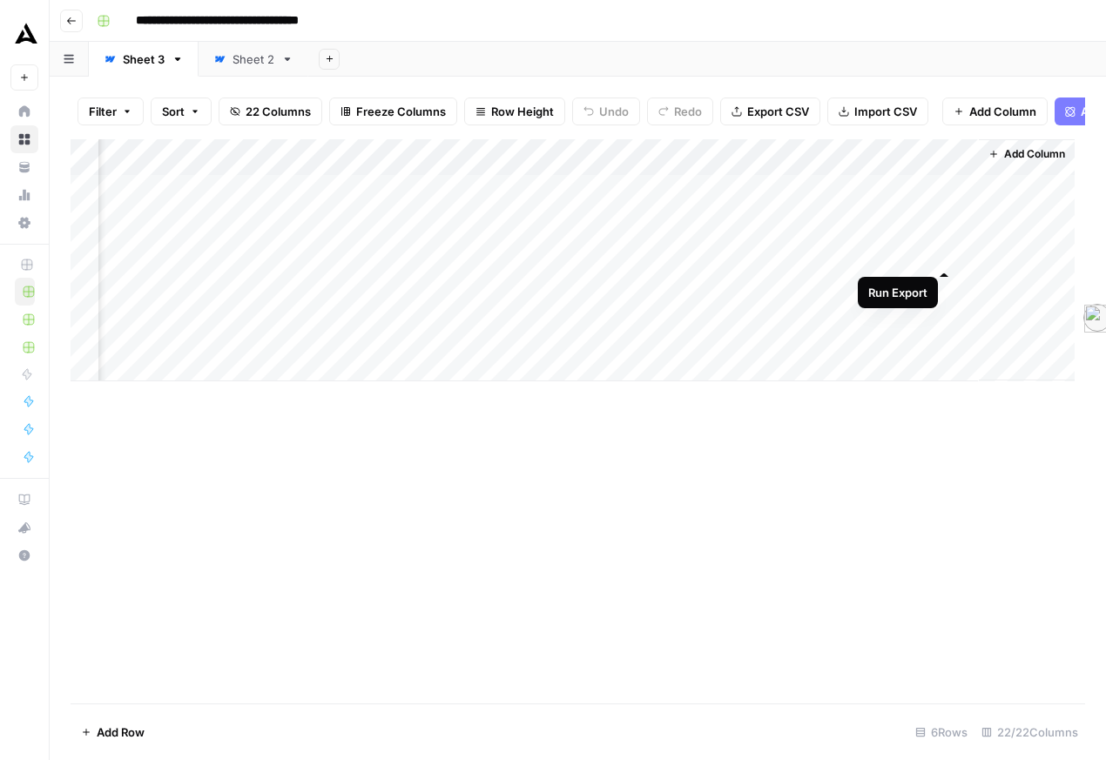 The image size is (1106, 760). Describe the element at coordinates (24, 556) in the screenshot. I see `button: Help + Support` at that location.